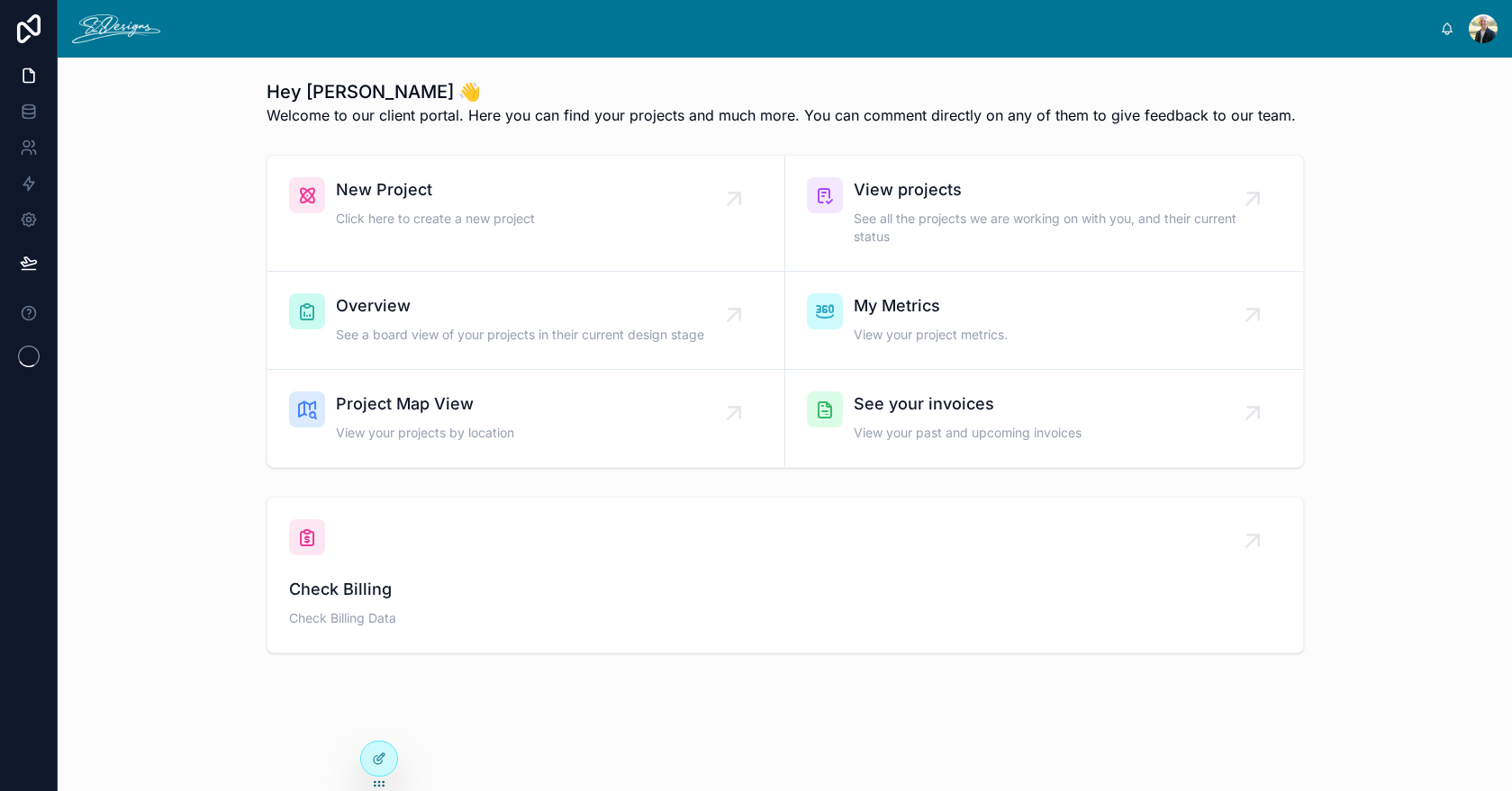 The height and width of the screenshot is (791, 1512). What do you see at coordinates (519, 306) in the screenshot?
I see `span: Overview` at bounding box center [519, 306].